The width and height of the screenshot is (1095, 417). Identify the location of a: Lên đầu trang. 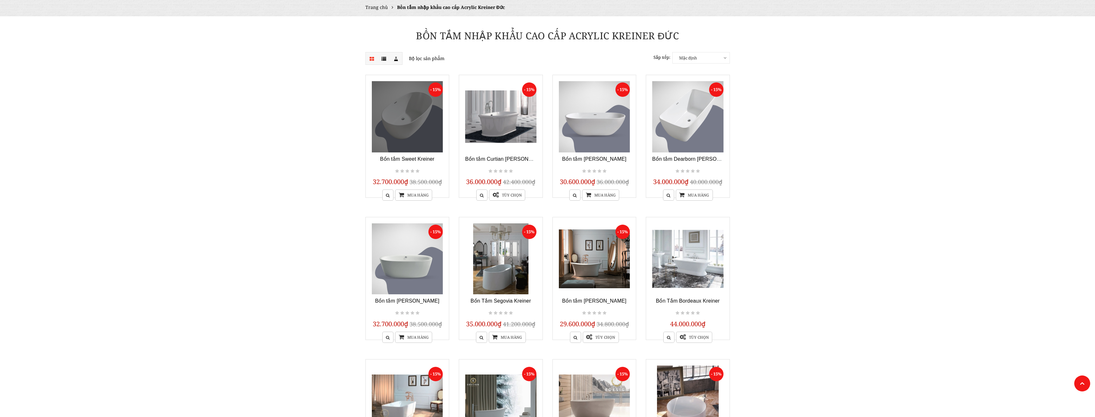
(1082, 384).